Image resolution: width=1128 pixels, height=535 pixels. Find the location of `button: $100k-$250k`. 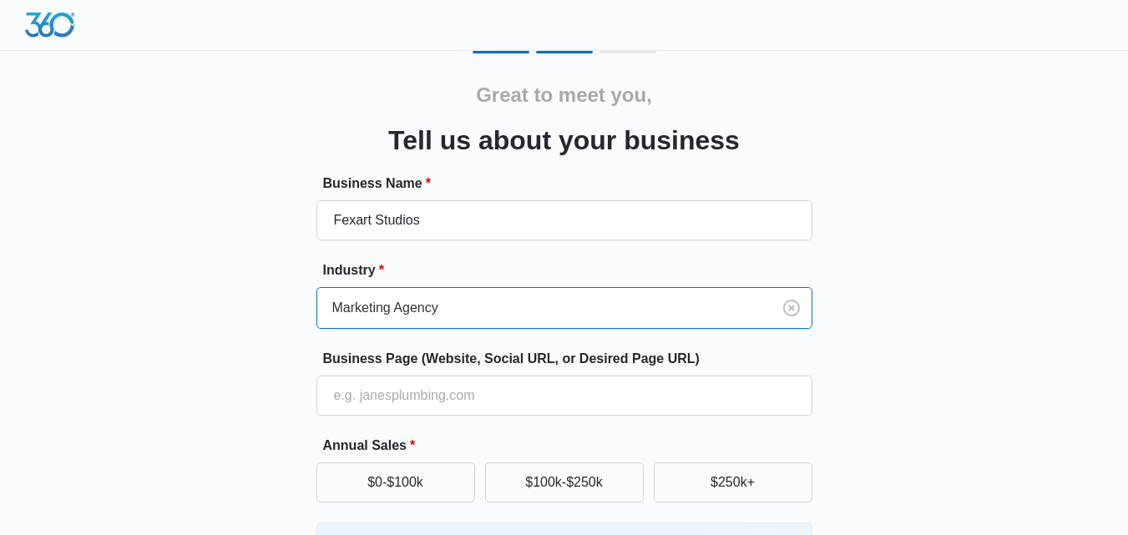

button: $100k-$250k is located at coordinates (565, 483).